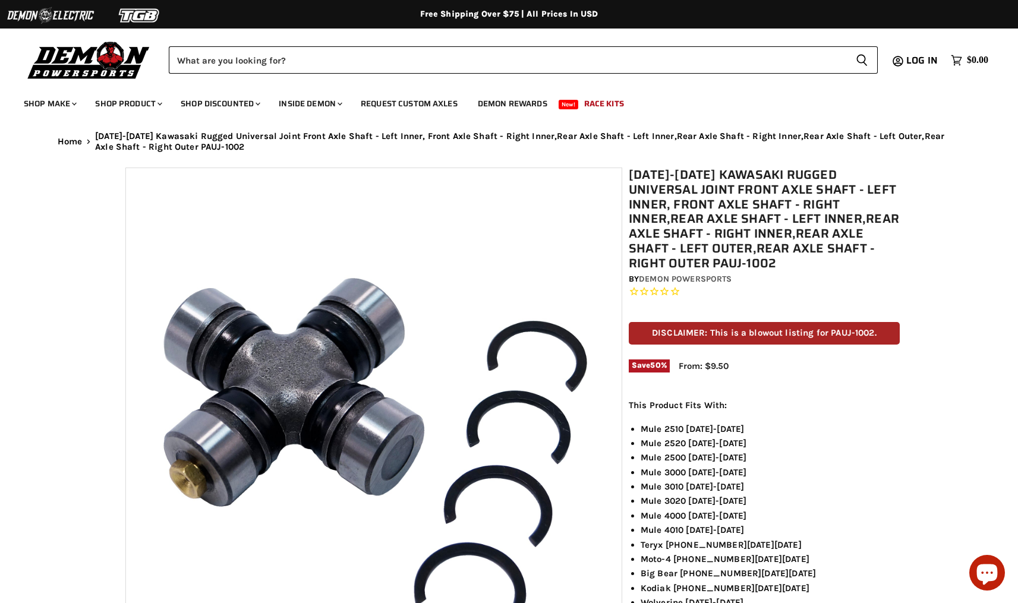 The height and width of the screenshot is (603, 1018). I want to click on a: Inside Demon, so click(310, 103).